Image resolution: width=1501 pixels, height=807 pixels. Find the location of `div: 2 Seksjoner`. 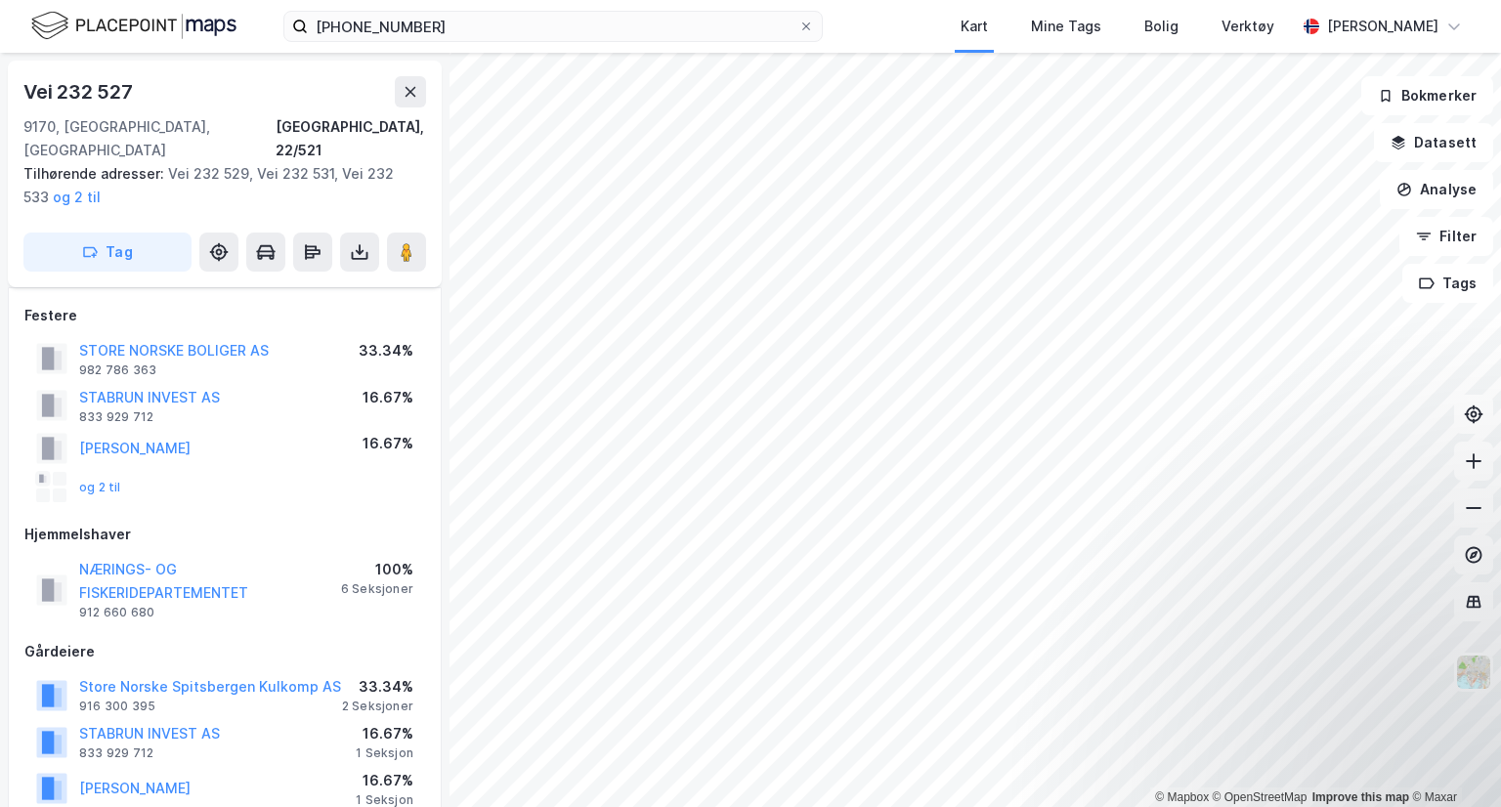

div: 2 Seksjoner is located at coordinates (377, 706).